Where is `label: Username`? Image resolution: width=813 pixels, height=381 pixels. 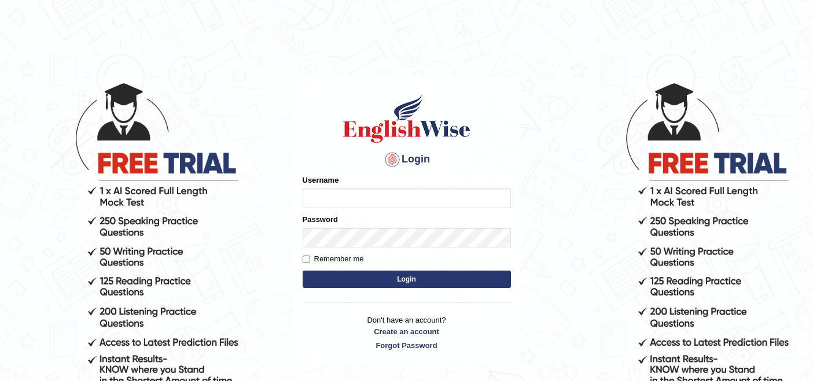 label: Username is located at coordinates (320, 180).